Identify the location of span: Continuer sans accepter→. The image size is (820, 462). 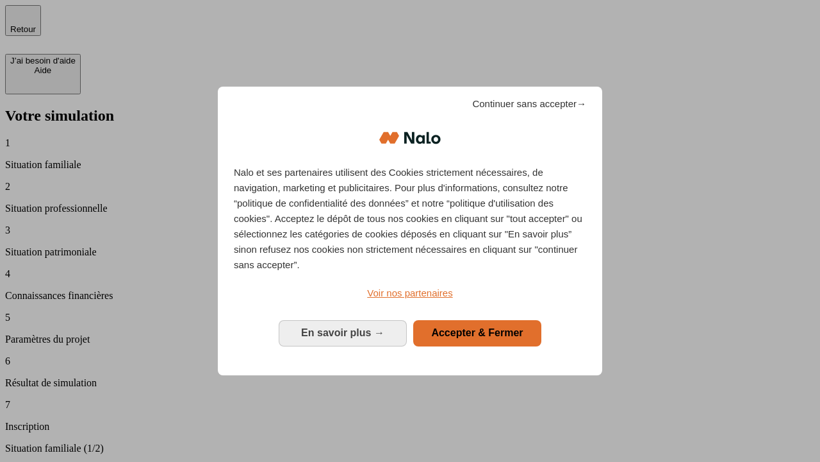
(529, 104).